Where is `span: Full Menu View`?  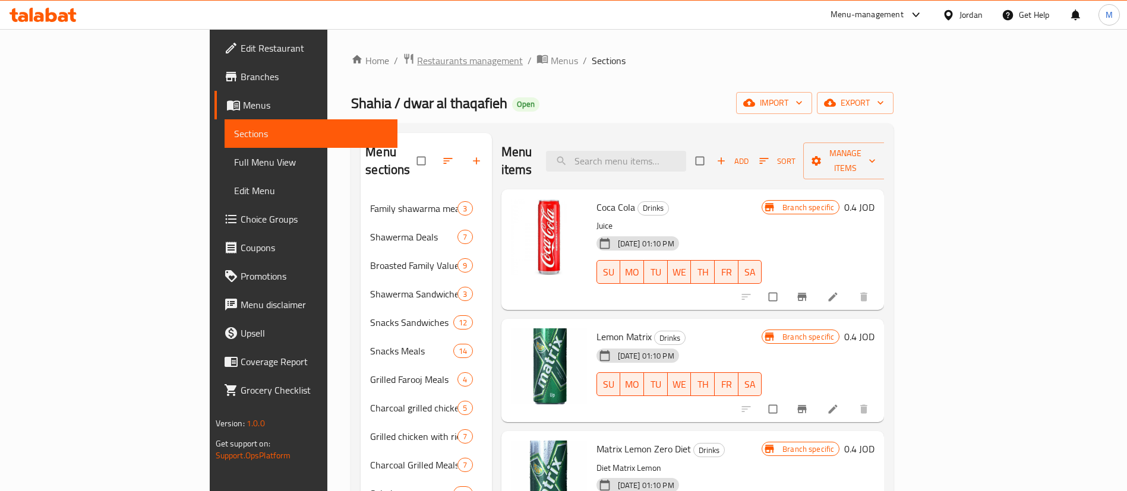
span: Full Menu View is located at coordinates (311, 162).